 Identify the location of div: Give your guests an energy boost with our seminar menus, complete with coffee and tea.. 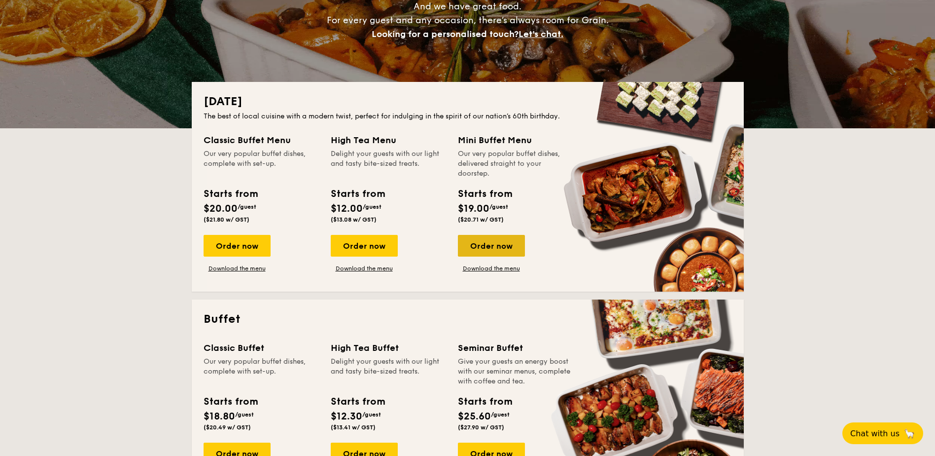
(516, 371).